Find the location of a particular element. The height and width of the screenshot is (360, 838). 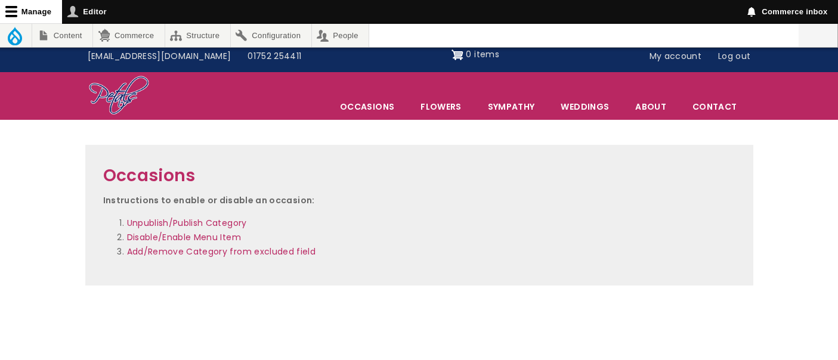

a: Shopping cart 0 items is located at coordinates (476, 55).